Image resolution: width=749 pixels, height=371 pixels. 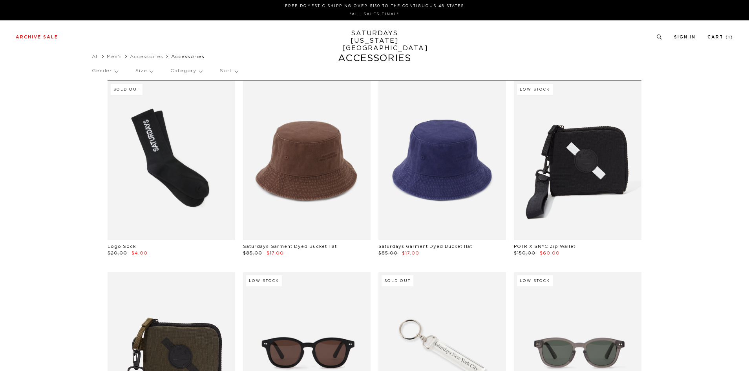 What do you see at coordinates (122, 246) in the screenshot?
I see `a: Logo Sock` at bounding box center [122, 246].